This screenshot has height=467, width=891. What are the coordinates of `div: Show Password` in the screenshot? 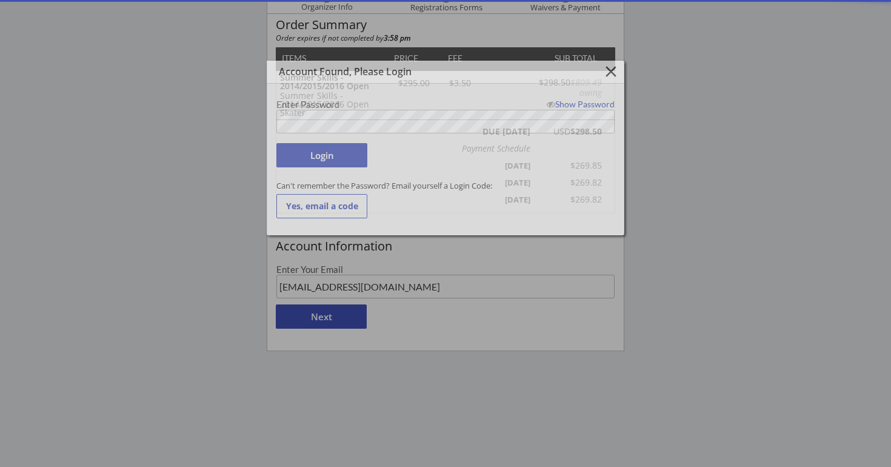 It's located at (578, 104).